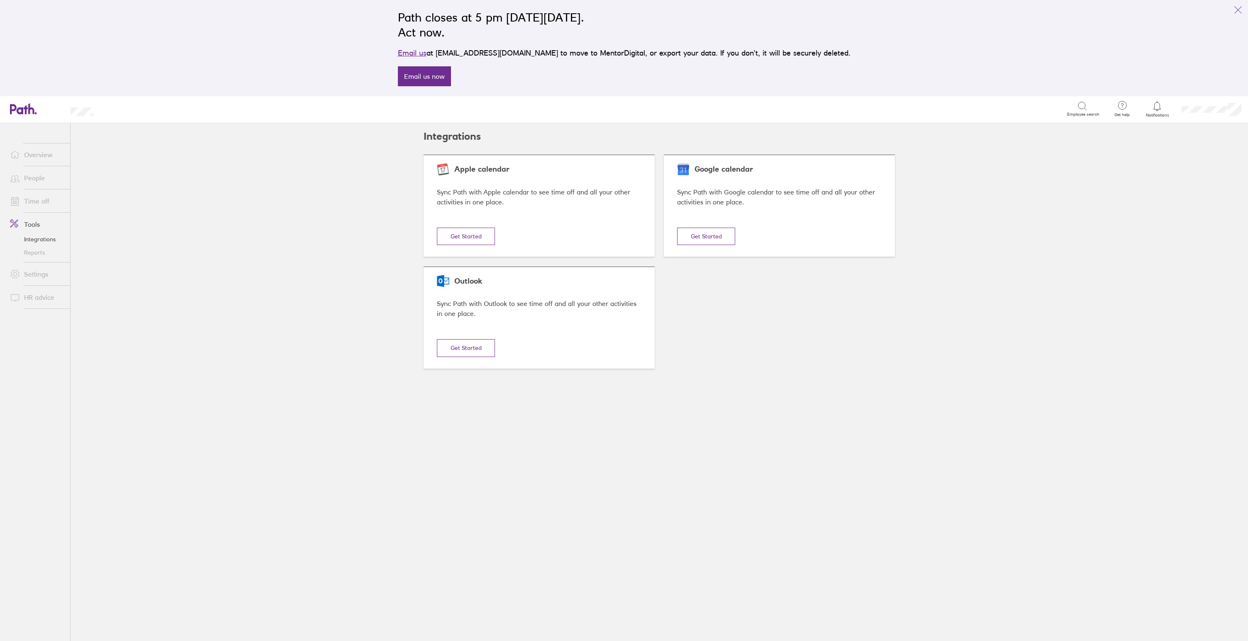 This screenshot has height=641, width=1248. Describe the element at coordinates (36, 224) in the screenshot. I see `a: Tools` at that location.